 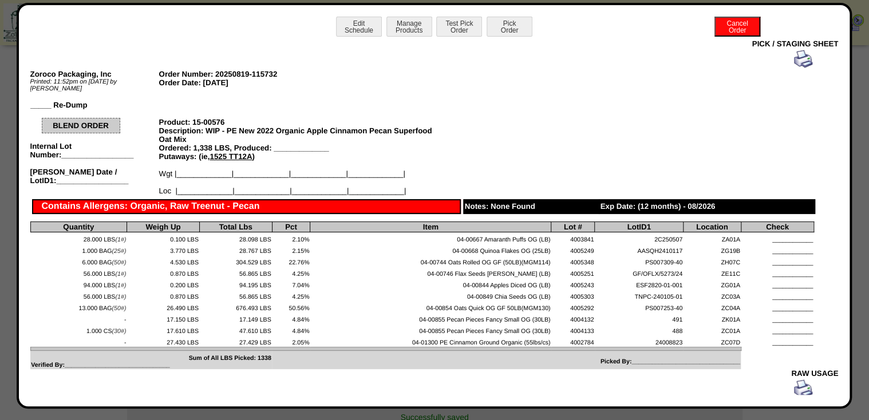 I want to click on td: 1.000 CS, so click(x=78, y=330).